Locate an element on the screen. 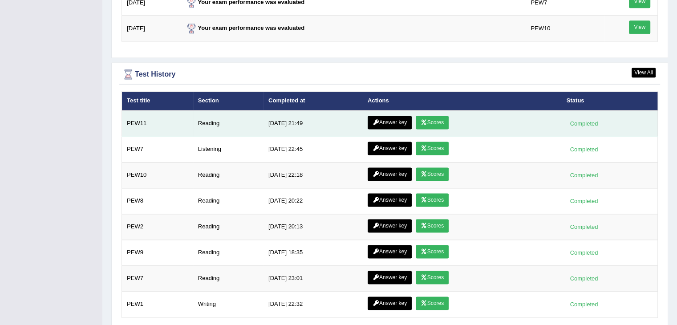 This screenshot has width=677, height=325. th: Test title is located at coordinates (158, 101).